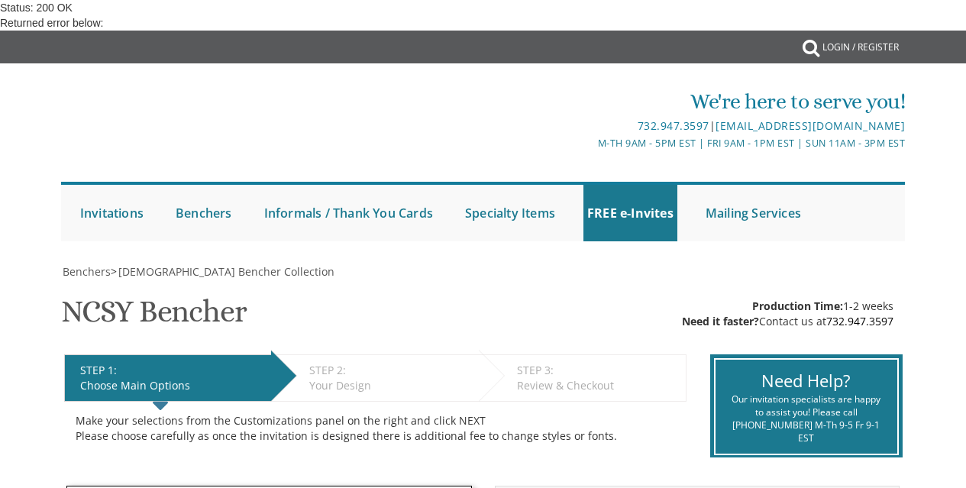 The image size is (966, 488). I want to click on span: Production Time:, so click(797, 305).